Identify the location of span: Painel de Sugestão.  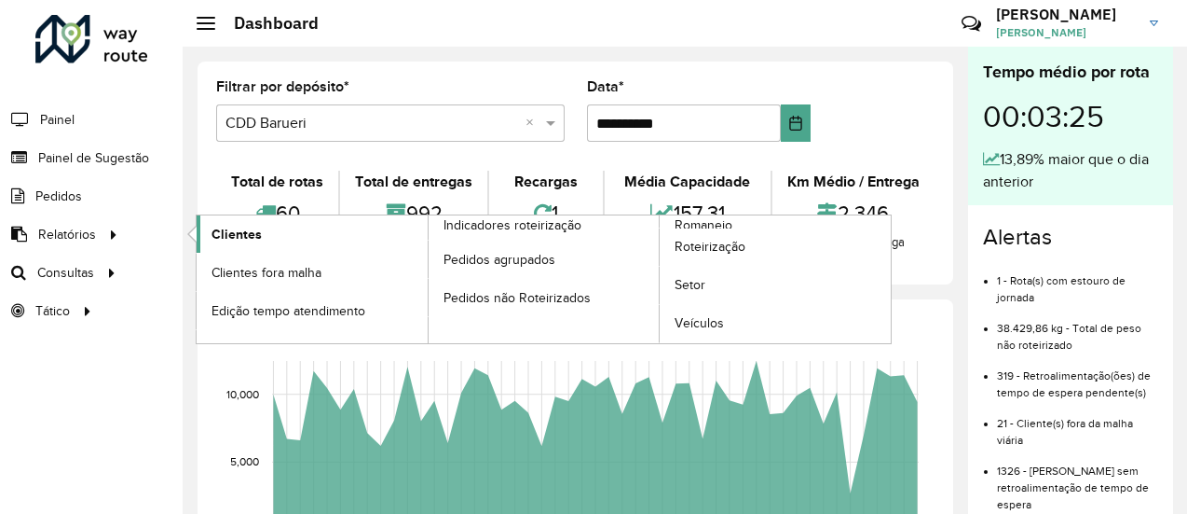
(93, 158).